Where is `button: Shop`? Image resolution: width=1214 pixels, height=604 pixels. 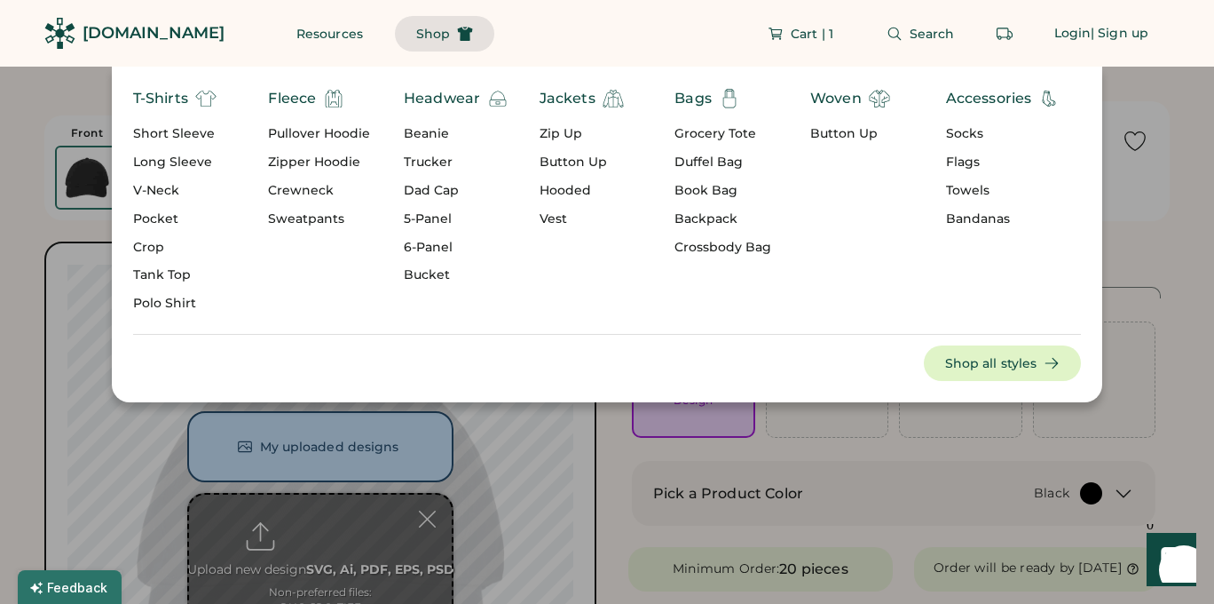 button: Shop is located at coordinates (445, 34).